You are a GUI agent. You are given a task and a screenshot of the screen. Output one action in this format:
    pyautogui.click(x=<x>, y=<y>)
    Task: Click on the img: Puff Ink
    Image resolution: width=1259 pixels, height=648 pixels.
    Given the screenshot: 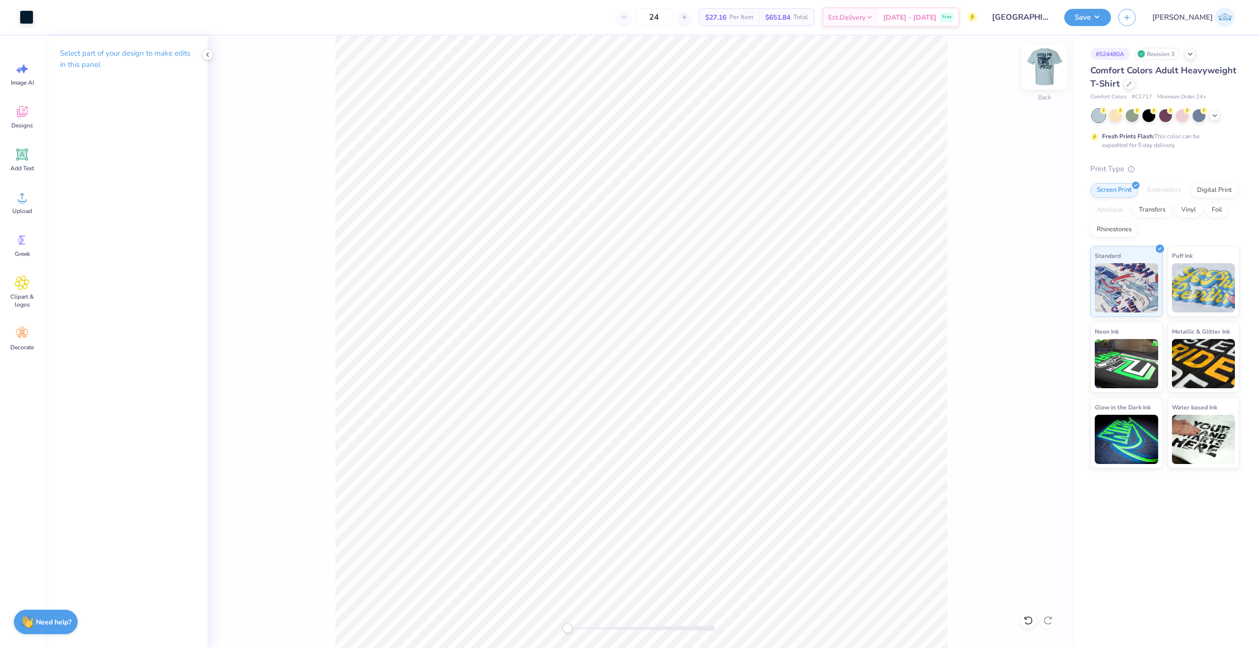 What is the action you would take?
    pyautogui.click(x=1203, y=288)
    